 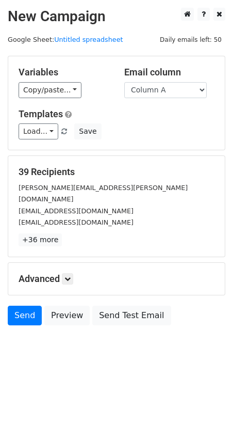 What do you see at coordinates (191, 39) in the screenshot?
I see `a: Daily emails left: 50` at bounding box center [191, 39].